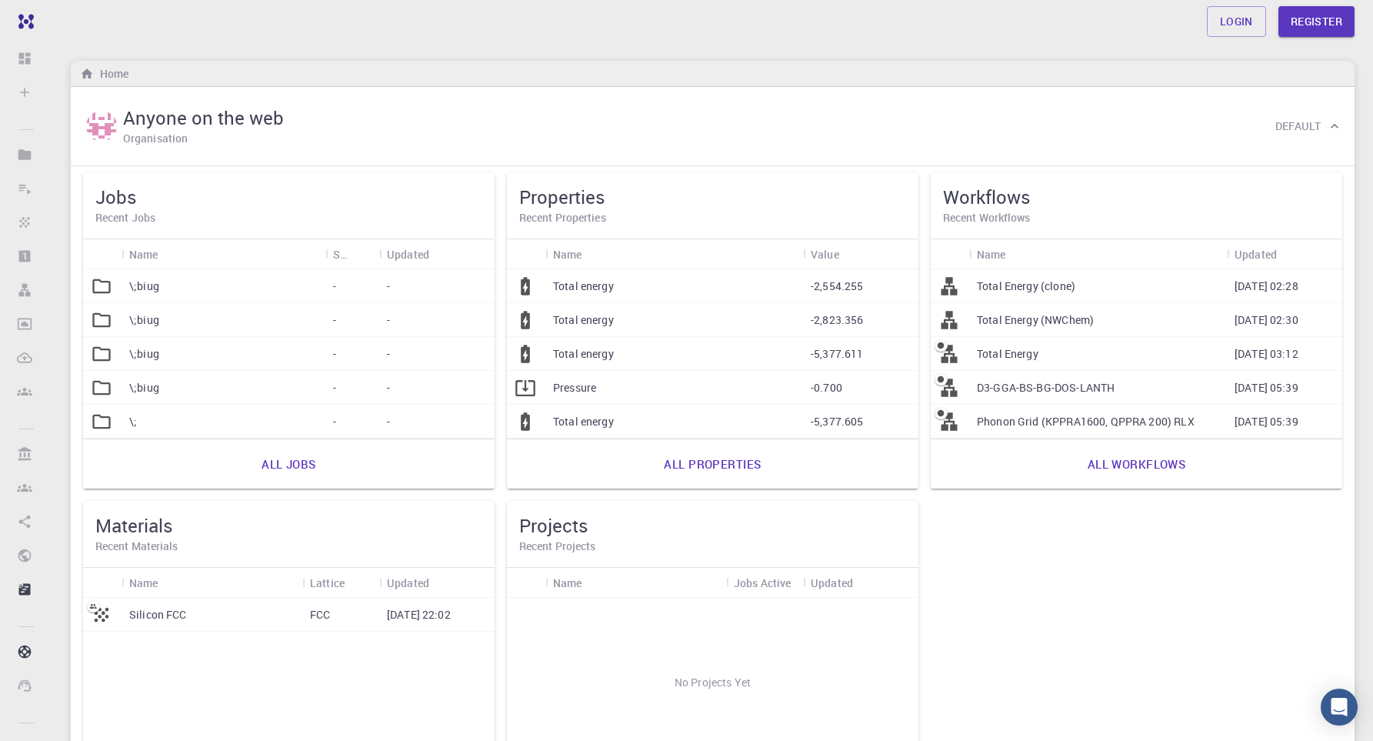 The width and height of the screenshot is (1373, 741). Describe the element at coordinates (288, 197) in the screenshot. I see `h5: Jobs` at that location.